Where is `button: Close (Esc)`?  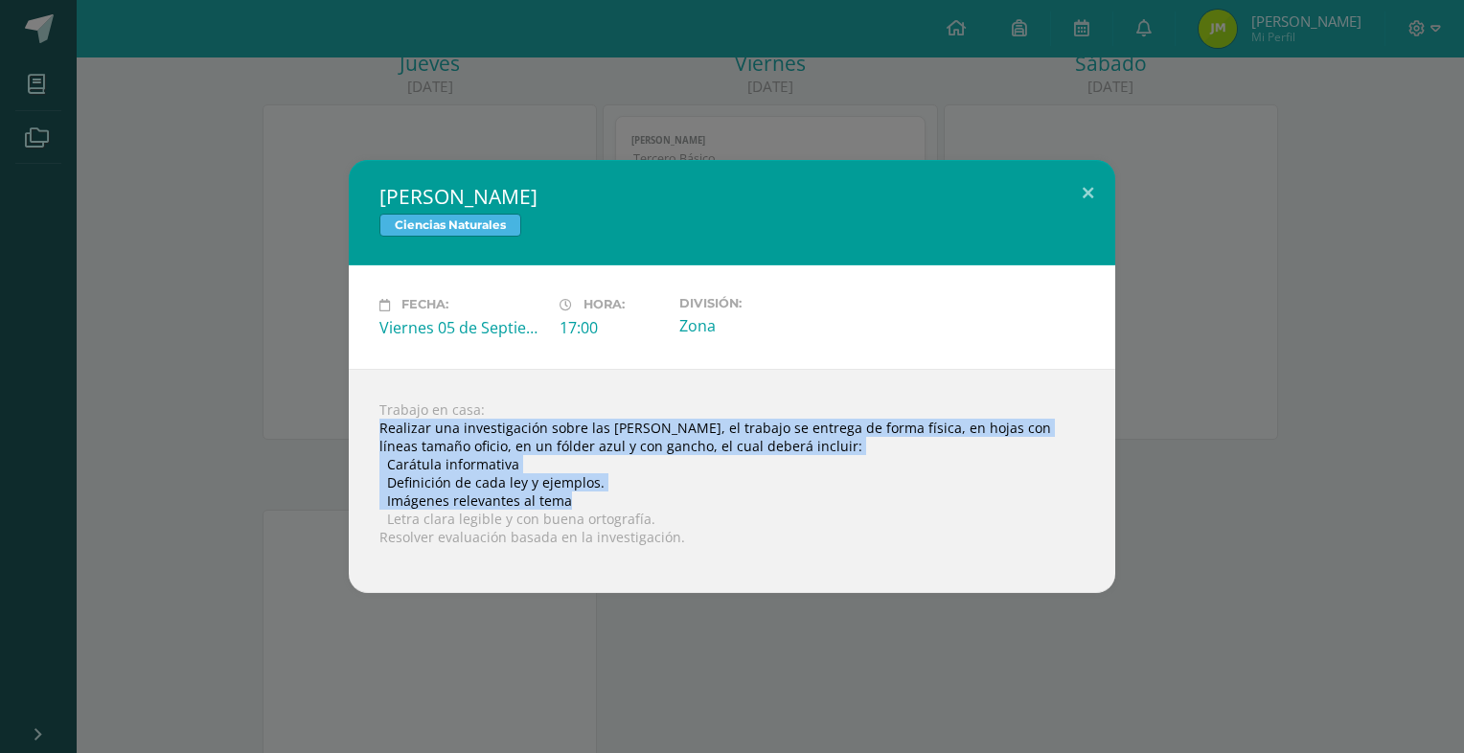
button: Close (Esc) is located at coordinates (1087, 193).